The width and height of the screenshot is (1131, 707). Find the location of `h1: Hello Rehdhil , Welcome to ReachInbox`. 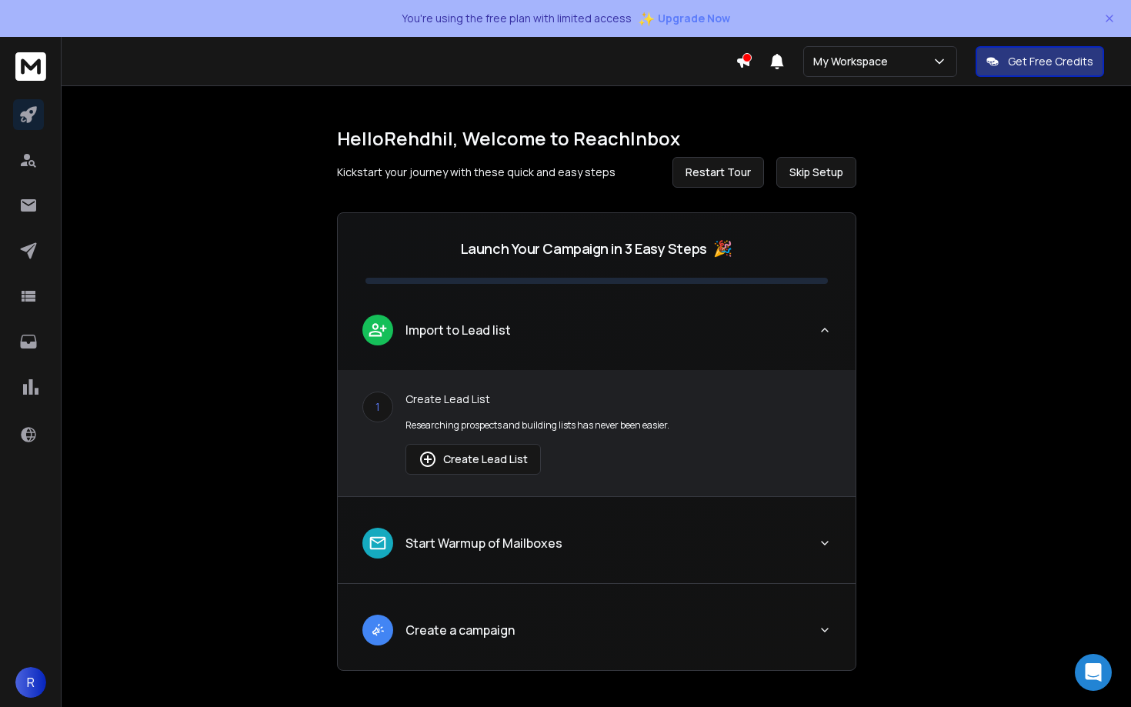

h1: Hello Rehdhil , Welcome to ReachInbox is located at coordinates (596, 139).